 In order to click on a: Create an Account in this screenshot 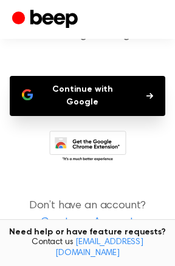, I will do `click(88, 222)`.